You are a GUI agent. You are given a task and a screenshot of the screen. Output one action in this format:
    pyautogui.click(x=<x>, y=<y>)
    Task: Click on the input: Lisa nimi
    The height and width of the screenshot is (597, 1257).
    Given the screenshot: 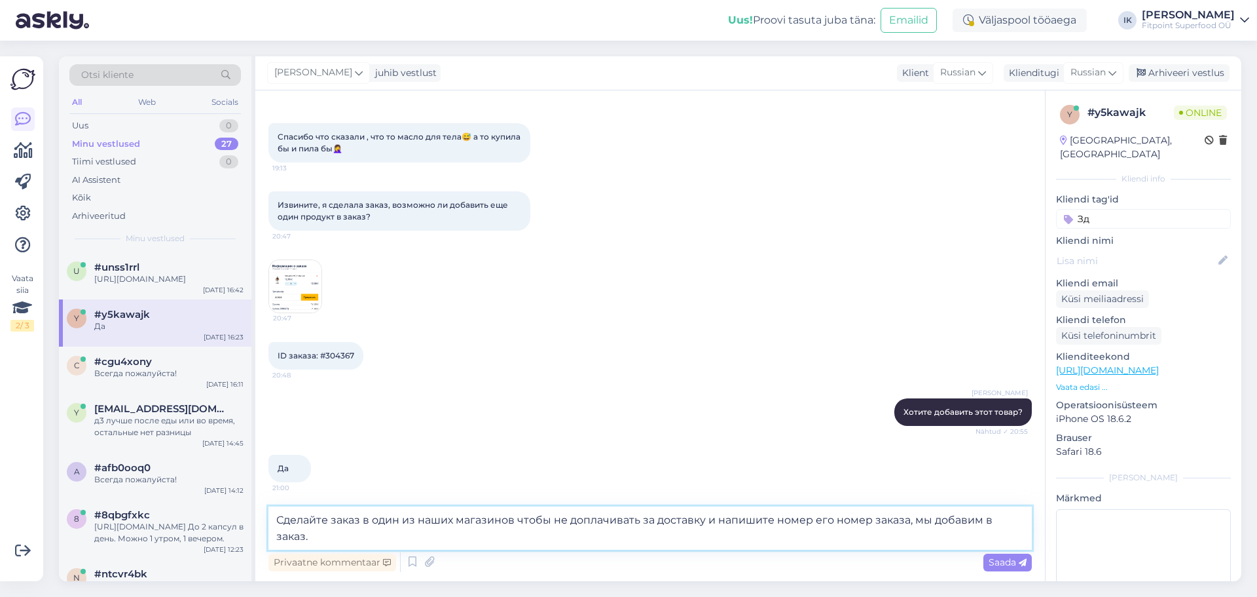 What is the action you would take?
    pyautogui.click(x=1136, y=261)
    